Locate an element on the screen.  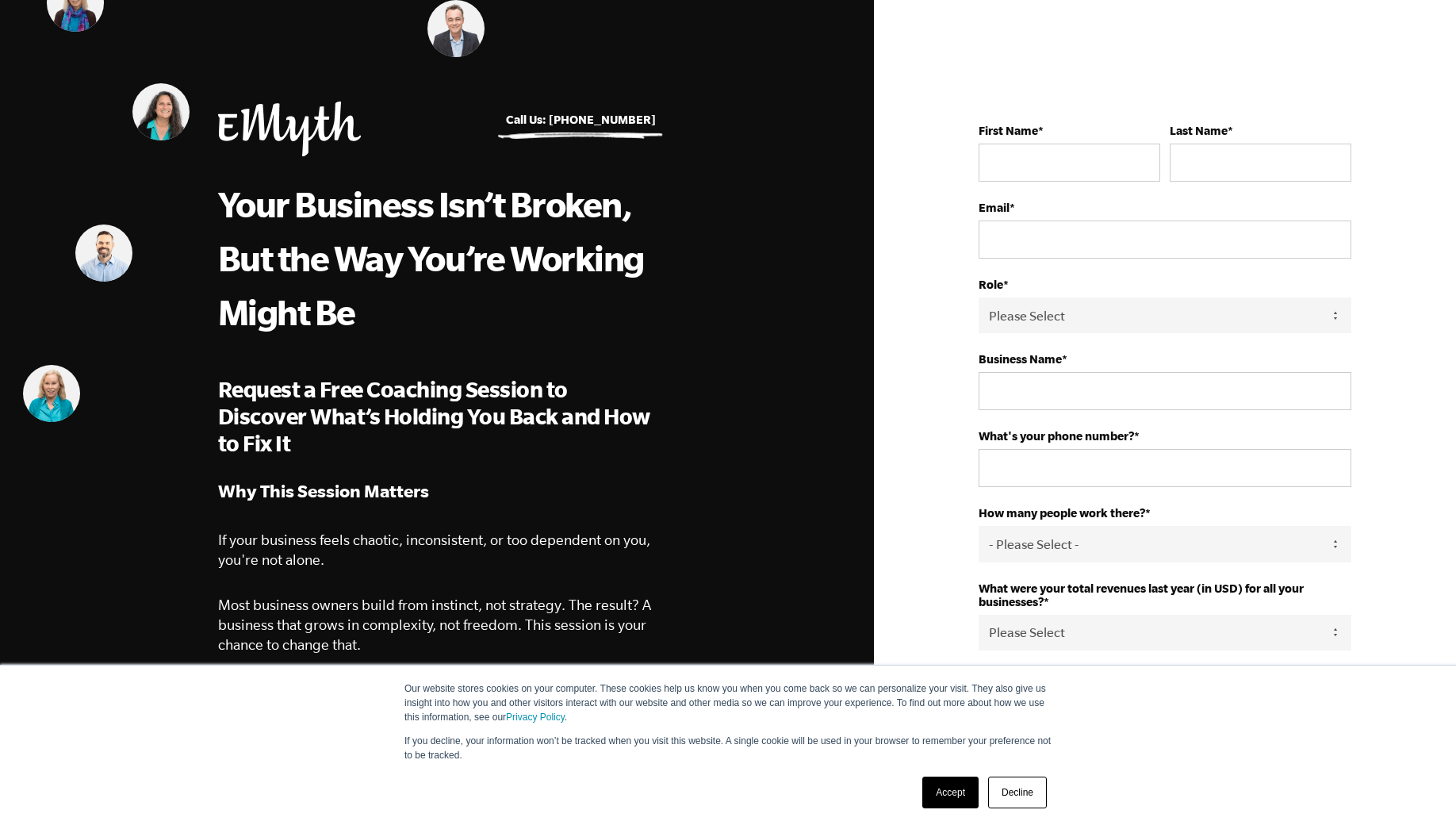
img: Lynn Goza, EMyth Business Coach is located at coordinates (51, 394).